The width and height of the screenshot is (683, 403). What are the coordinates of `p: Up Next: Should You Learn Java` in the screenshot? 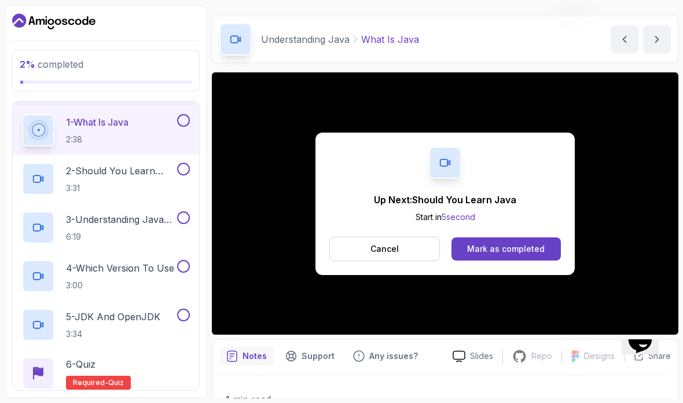 It's located at (445, 200).